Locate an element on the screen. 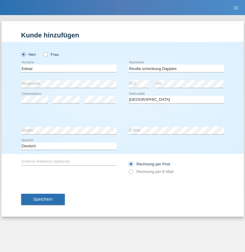  h1: Kunde hinzufügen is located at coordinates (122, 35).